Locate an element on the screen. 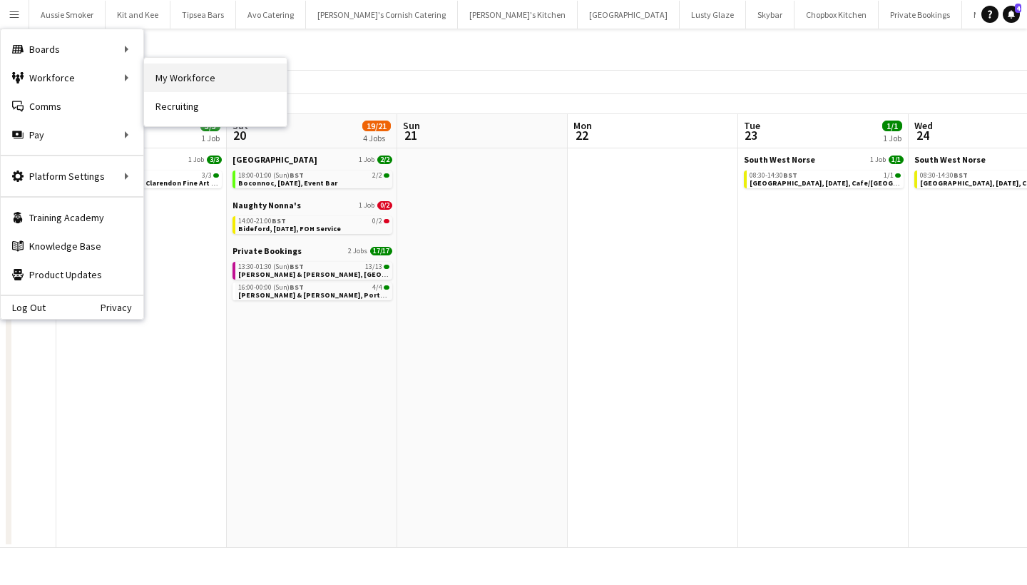 The width and height of the screenshot is (1027, 585). span: 17/17 is located at coordinates (381, 251).